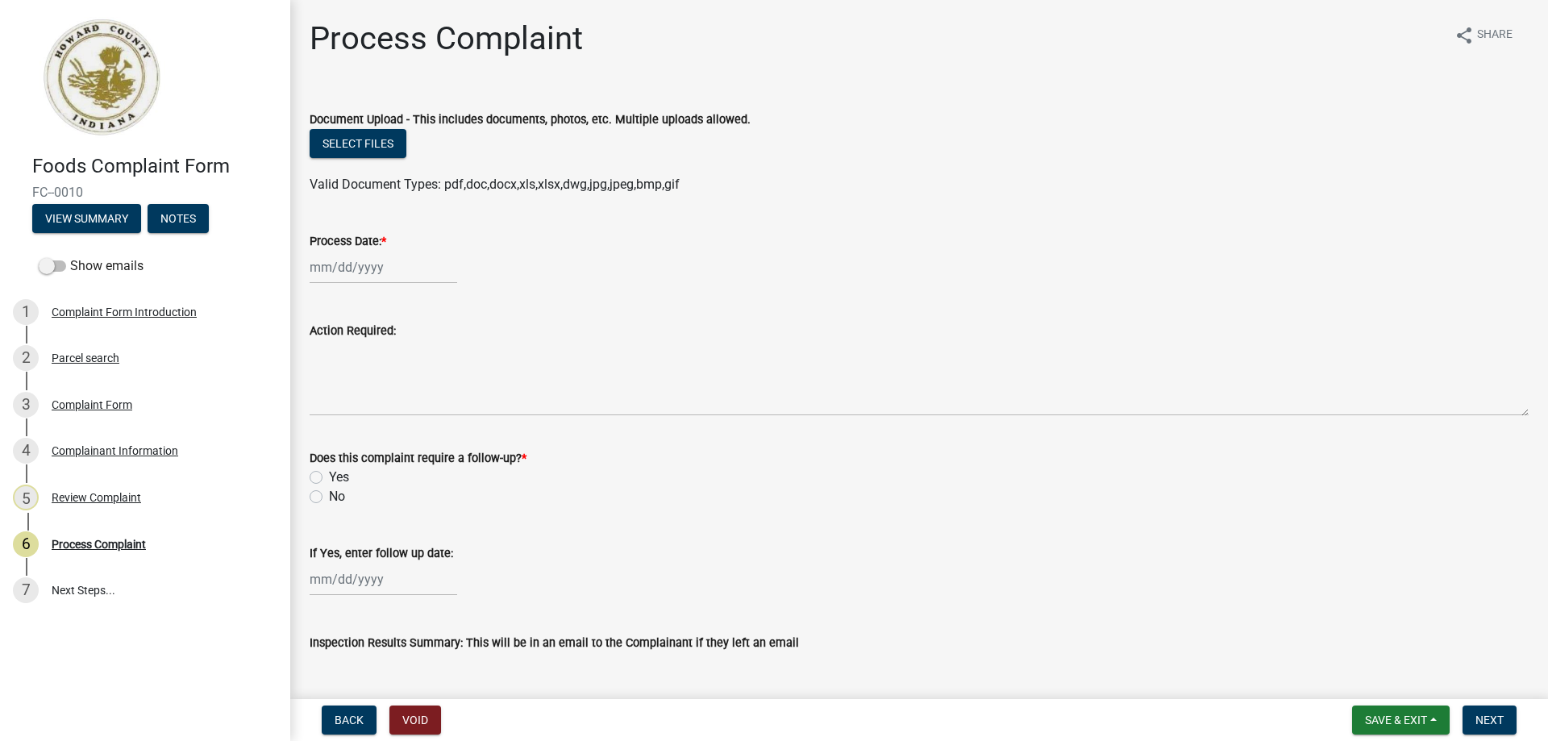 This screenshot has height=741, width=1548. I want to click on button: shareShare, so click(1483, 35).